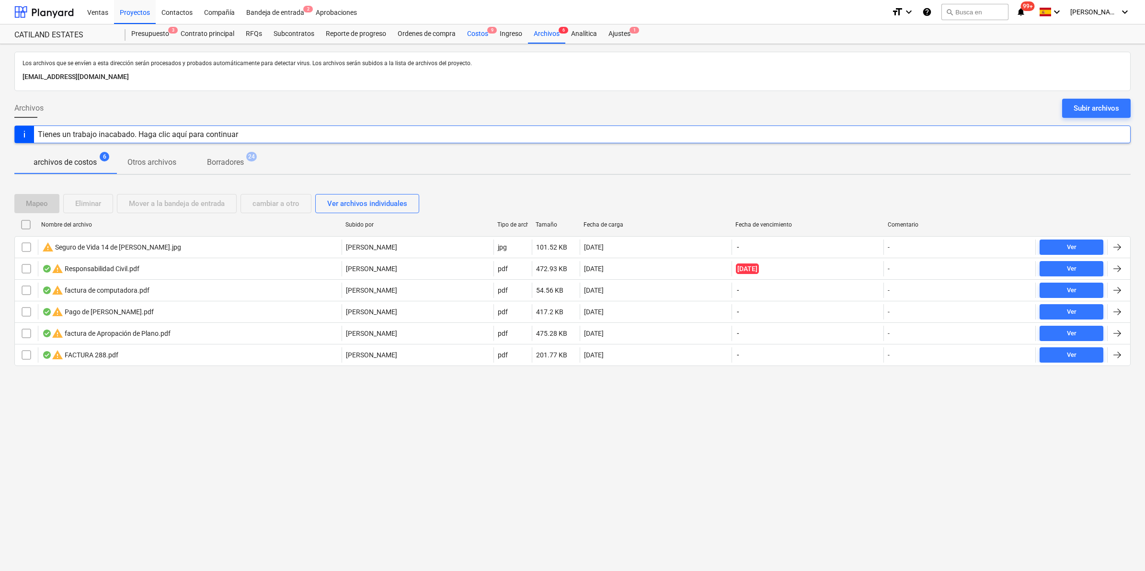  I want to click on button: Subir archivos, so click(1096, 108).